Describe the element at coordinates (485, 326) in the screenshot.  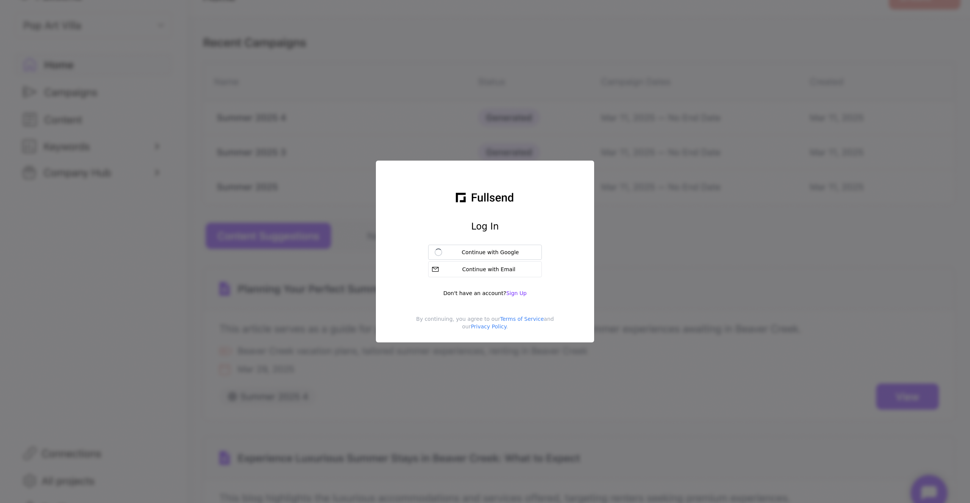
I see `div: By continuing, you agree to our and our .` at that location.